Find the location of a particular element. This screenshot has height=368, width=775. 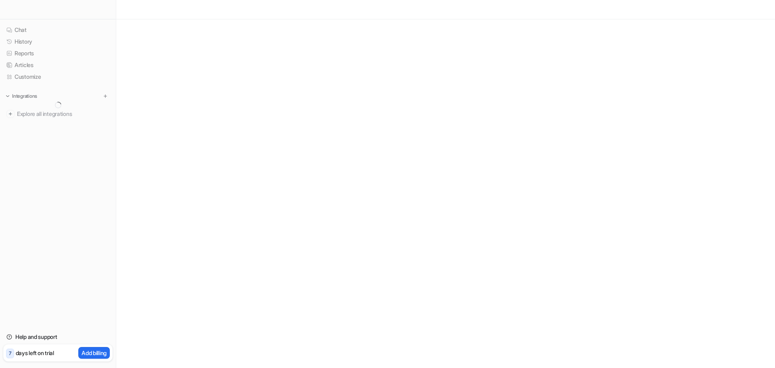

p: days left on trial is located at coordinates (35, 352).